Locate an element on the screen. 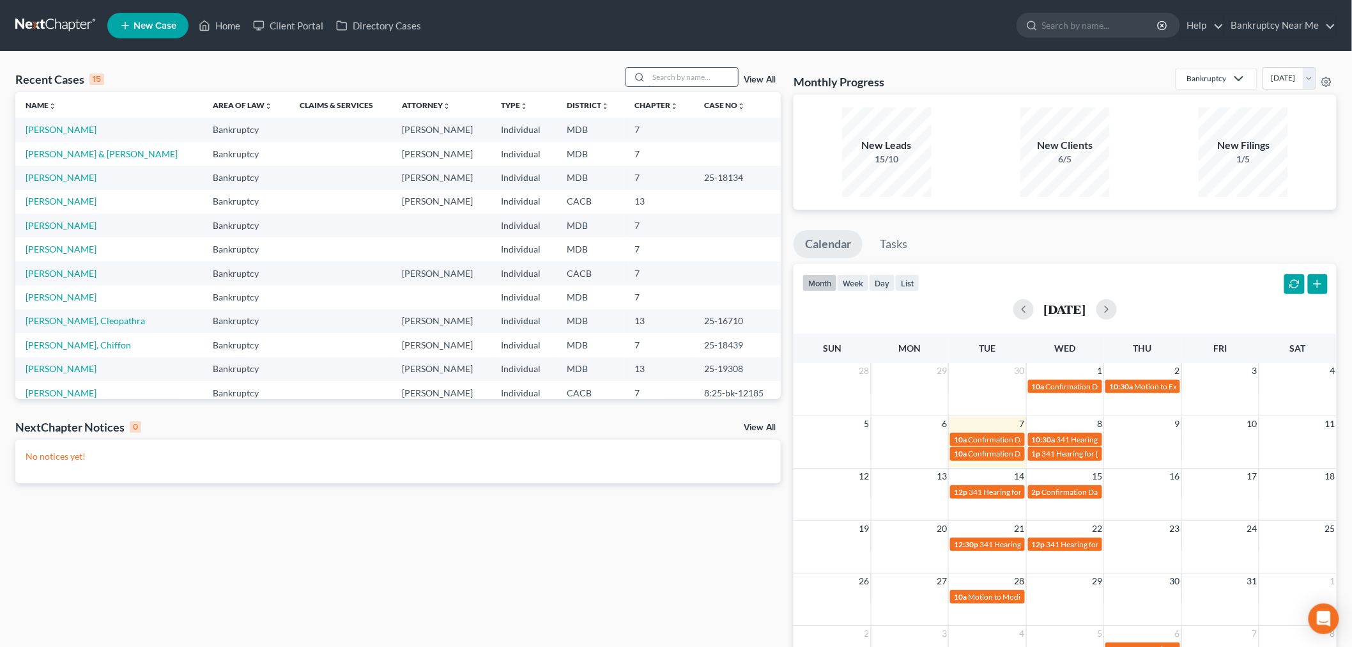 The image size is (1352, 647). span: 1p is located at coordinates (1037, 453).